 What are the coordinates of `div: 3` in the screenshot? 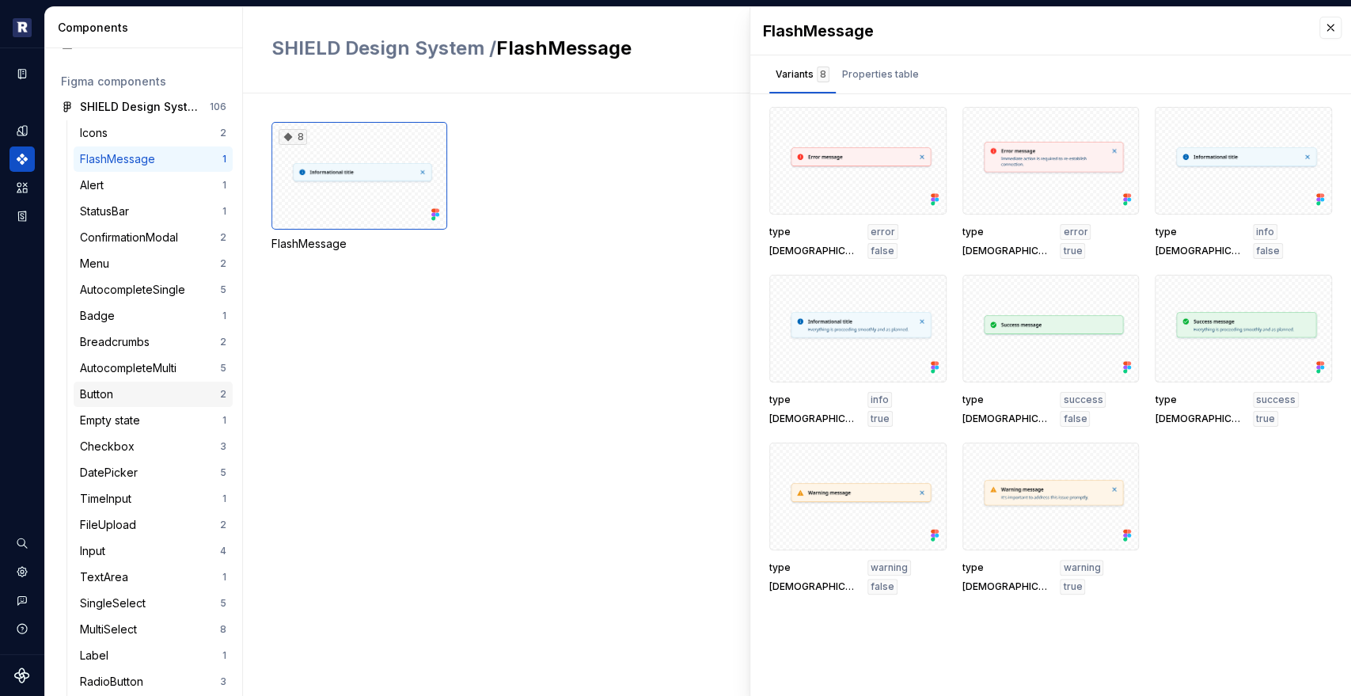 It's located at (223, 446).